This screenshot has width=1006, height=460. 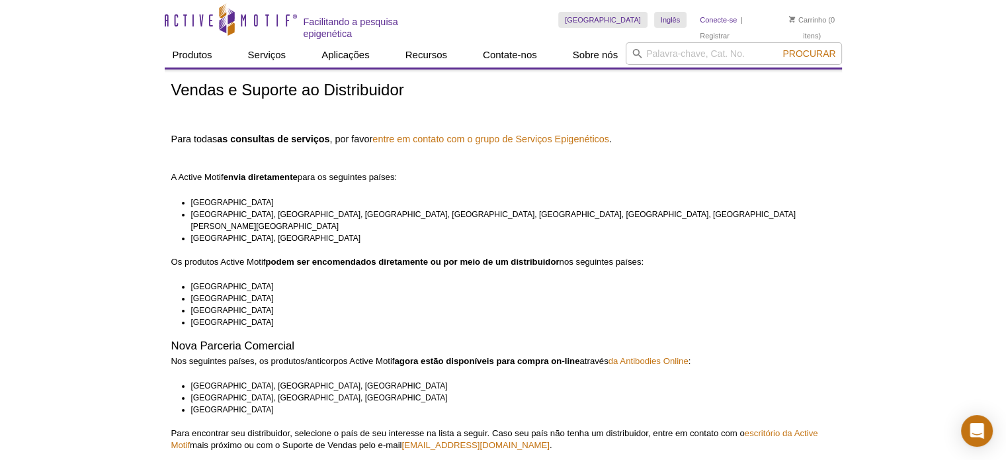 What do you see at coordinates (218, 261) in the screenshot?
I see `font: Os produtos Active Motif` at bounding box center [218, 261].